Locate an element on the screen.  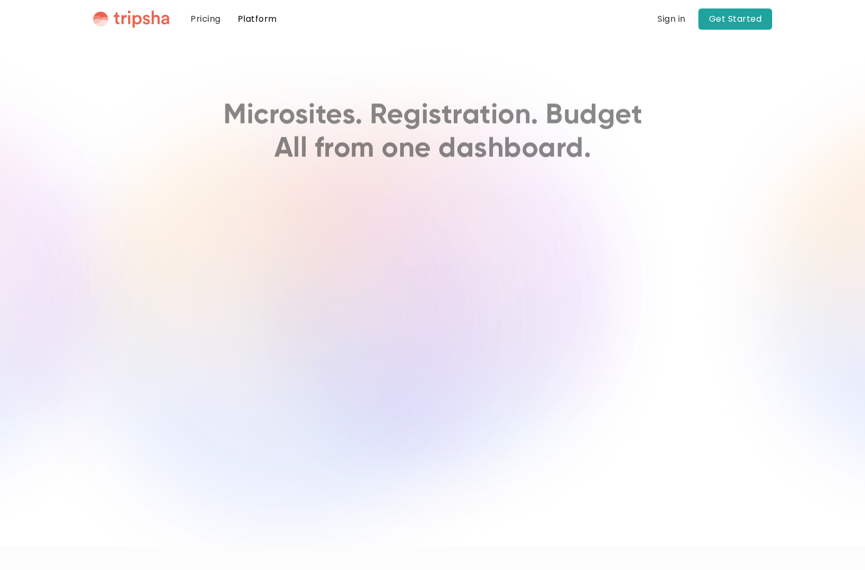
a: Get Started is located at coordinates (736, 19).